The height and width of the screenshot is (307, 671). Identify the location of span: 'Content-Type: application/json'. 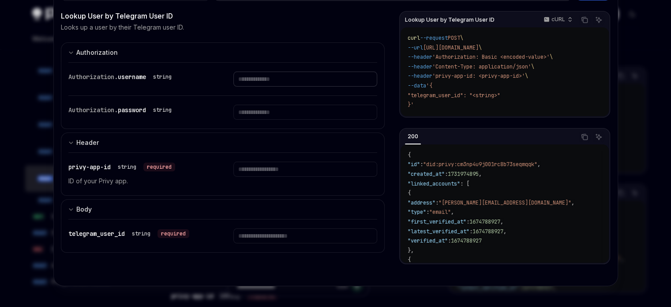
(482, 67).